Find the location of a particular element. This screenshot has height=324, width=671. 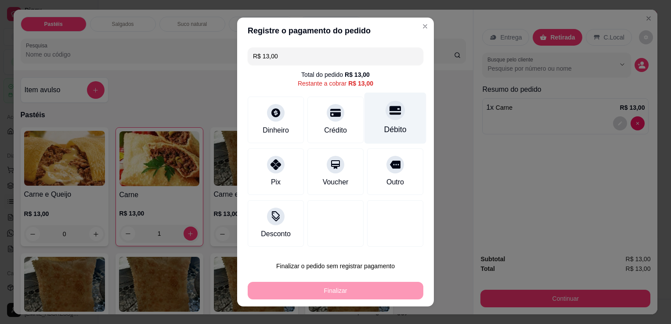

div: Outro is located at coordinates (395, 182).